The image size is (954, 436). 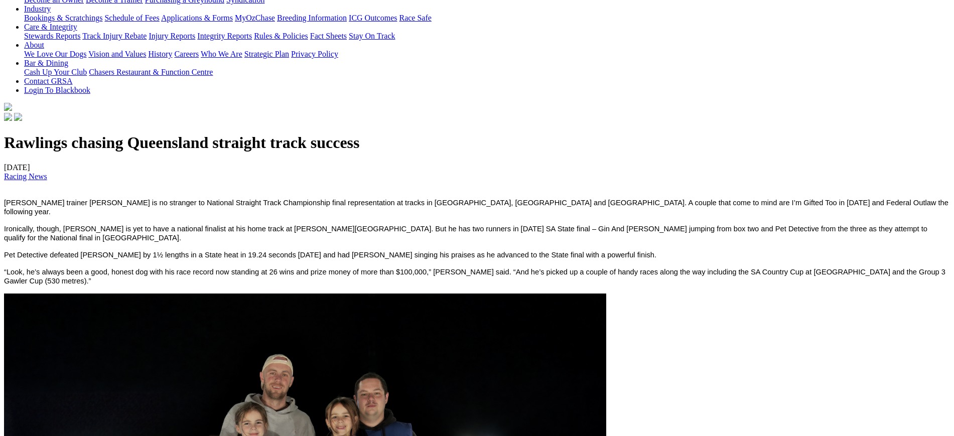 What do you see at coordinates (52, 36) in the screenshot?
I see `a: Stewards Reports` at bounding box center [52, 36].